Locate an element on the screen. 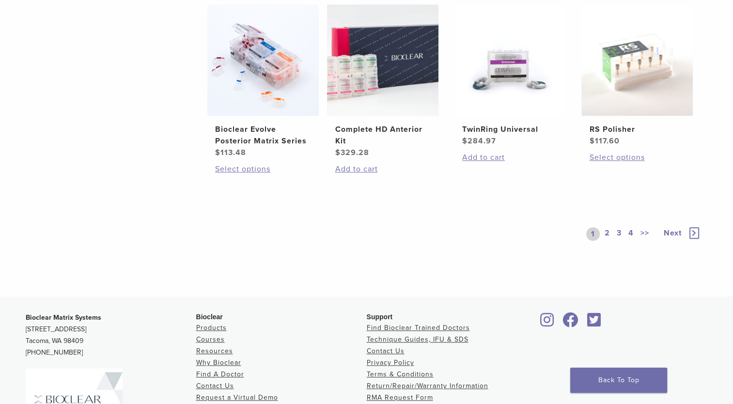 The image size is (733, 404). a: Privacy Policy is located at coordinates (390, 362).